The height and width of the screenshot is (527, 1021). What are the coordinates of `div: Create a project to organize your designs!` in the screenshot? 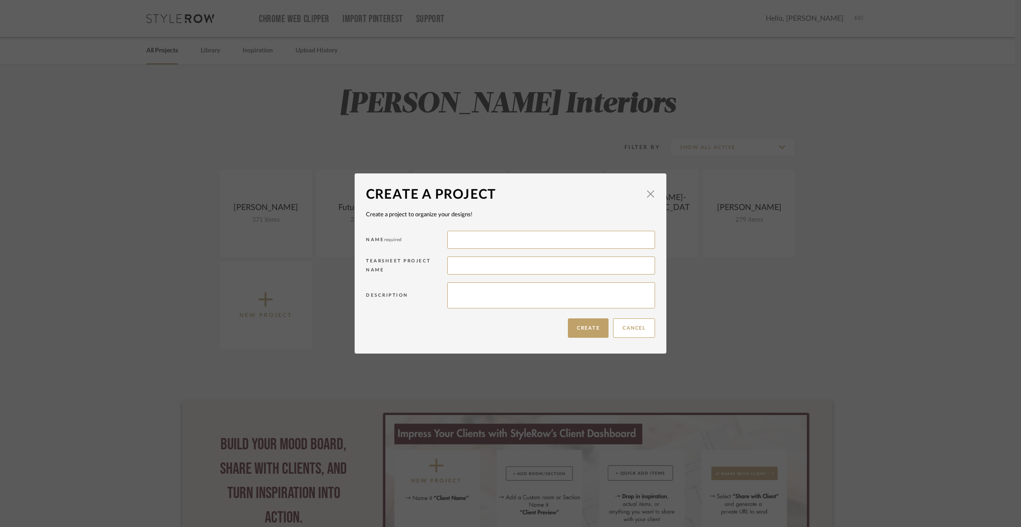 It's located at (511, 215).